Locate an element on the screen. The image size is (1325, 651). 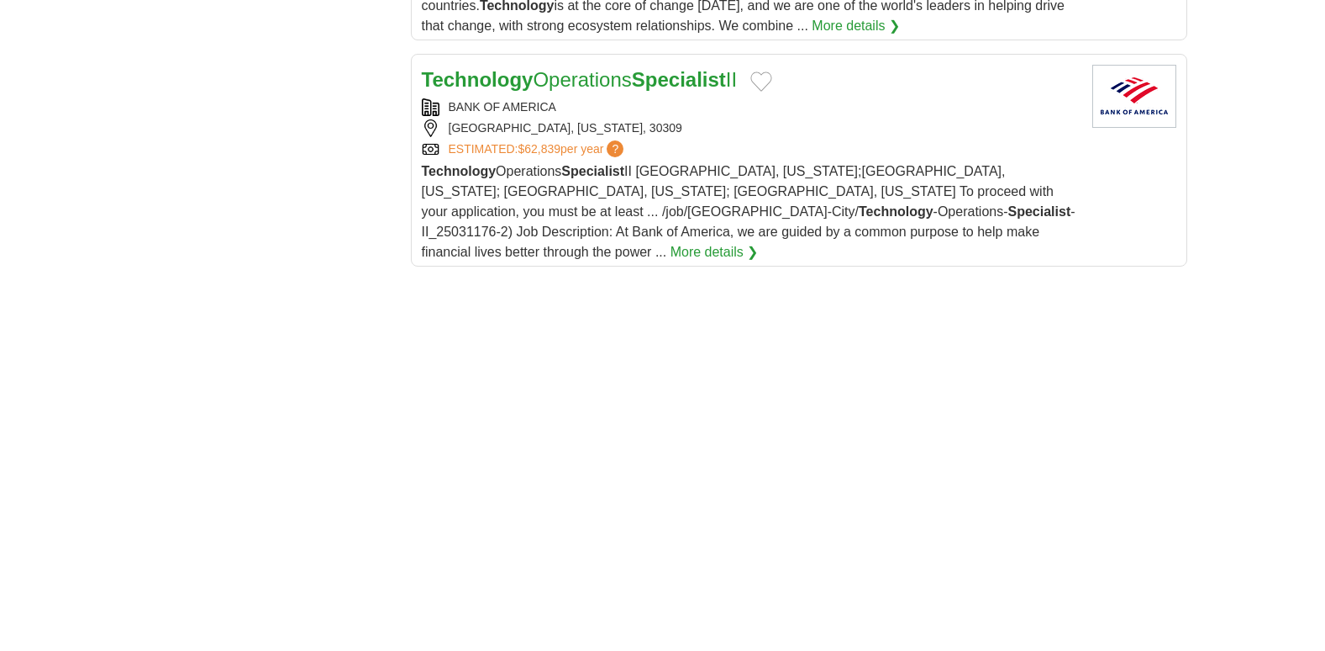
a: ESTIMATED:$62,839per year? is located at coordinates (538, 149).